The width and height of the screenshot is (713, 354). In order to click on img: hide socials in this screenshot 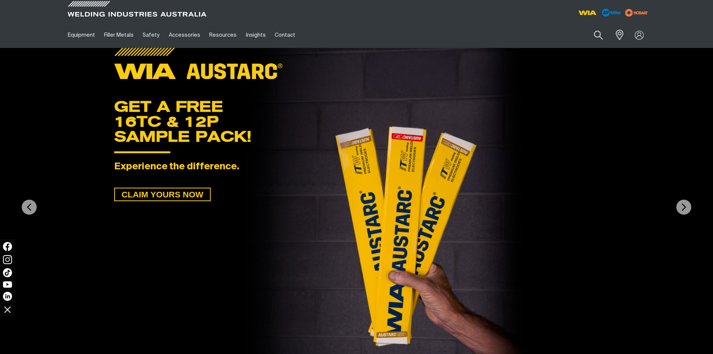, I will do `click(7, 309)`.